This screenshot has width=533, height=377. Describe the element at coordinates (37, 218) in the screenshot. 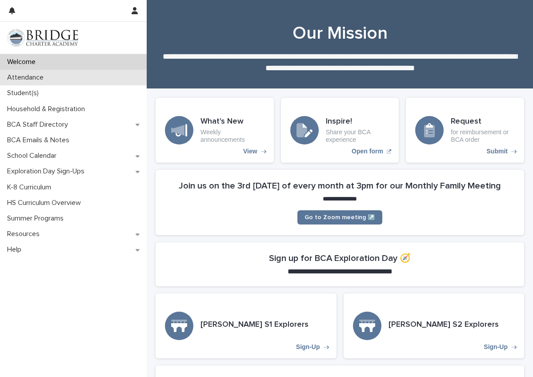

I see `p: Summer Programs` at that location.